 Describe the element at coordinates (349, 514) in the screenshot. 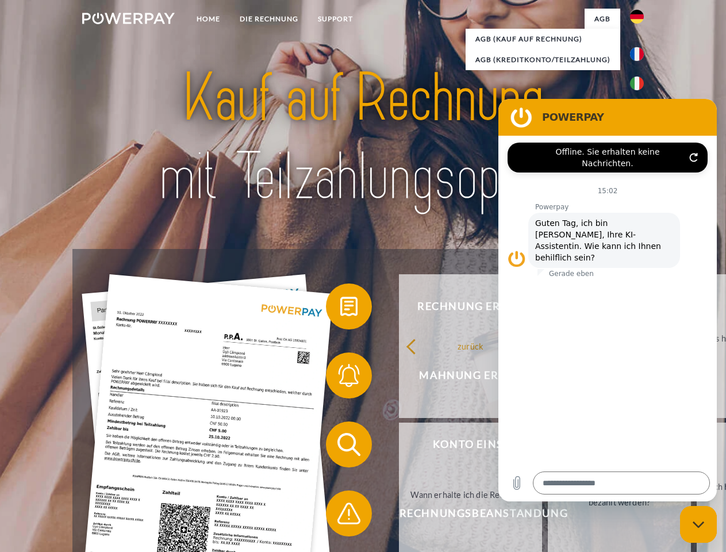

I see `img: qb_warning.svg` at that location.